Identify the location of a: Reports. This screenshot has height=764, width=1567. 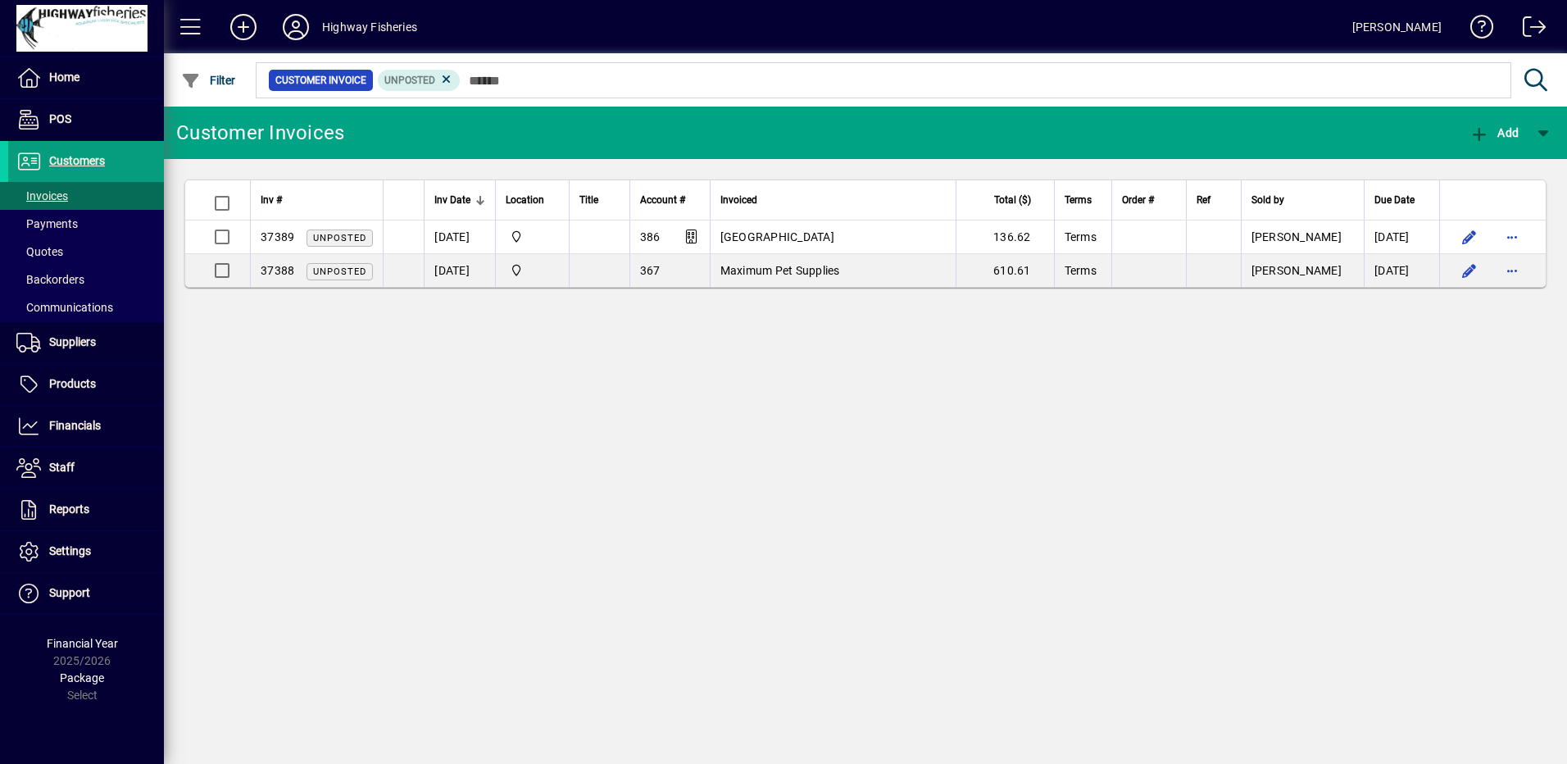
(86, 510).